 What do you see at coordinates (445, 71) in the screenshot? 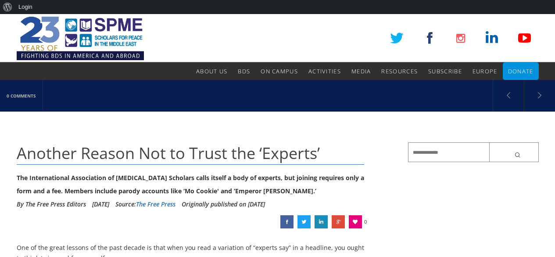
I see `a: Subscribe` at bounding box center [445, 71].